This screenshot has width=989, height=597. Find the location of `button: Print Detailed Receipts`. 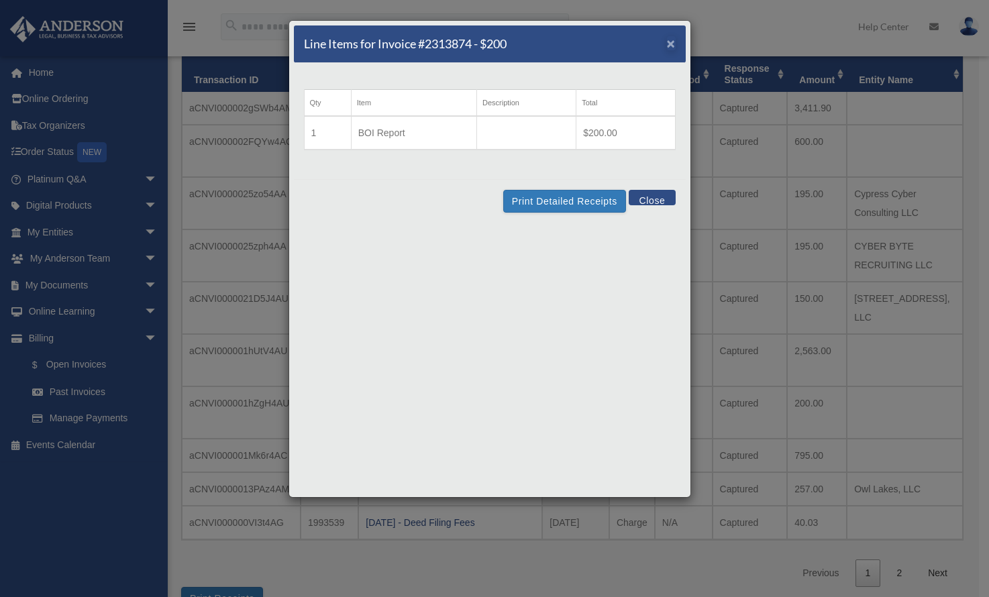

button: Print Detailed Receipts is located at coordinates (564, 201).